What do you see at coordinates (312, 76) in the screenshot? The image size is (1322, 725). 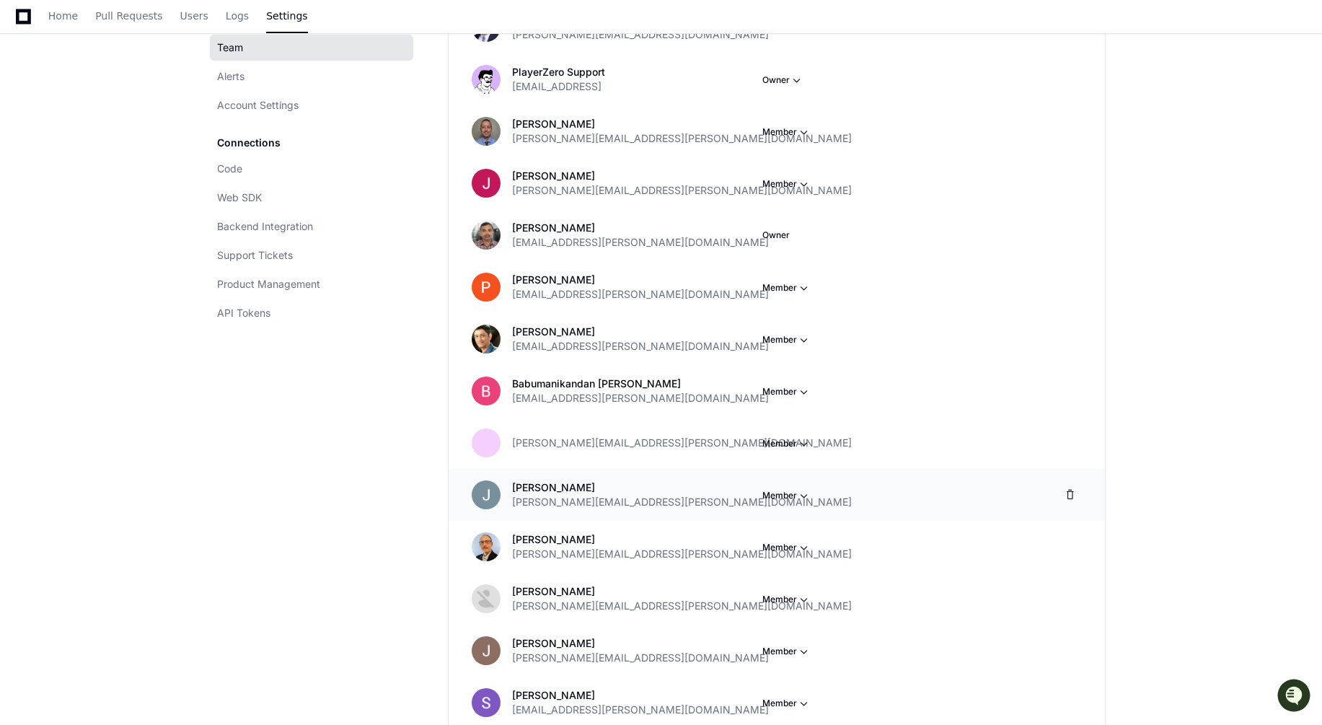 I see `a: Alerts` at bounding box center [312, 76].